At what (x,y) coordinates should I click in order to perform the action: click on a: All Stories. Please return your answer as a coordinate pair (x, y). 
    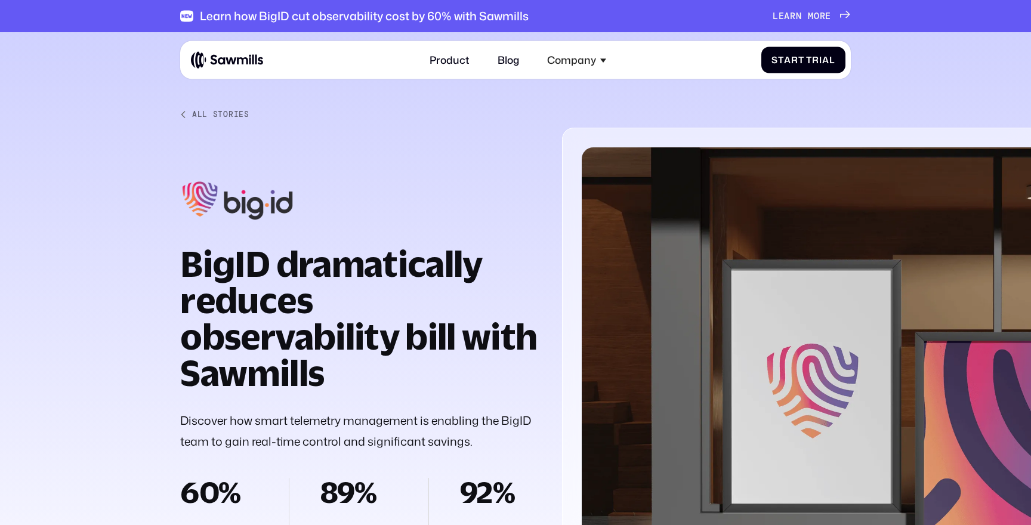
    Looking at the image, I should click on (359, 115).